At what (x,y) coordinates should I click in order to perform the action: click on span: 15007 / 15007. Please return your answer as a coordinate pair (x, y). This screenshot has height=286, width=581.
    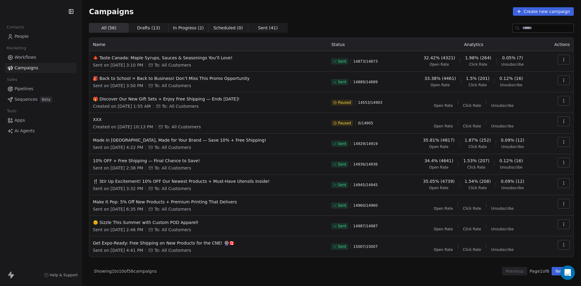
    Looking at the image, I should click on (365, 247).